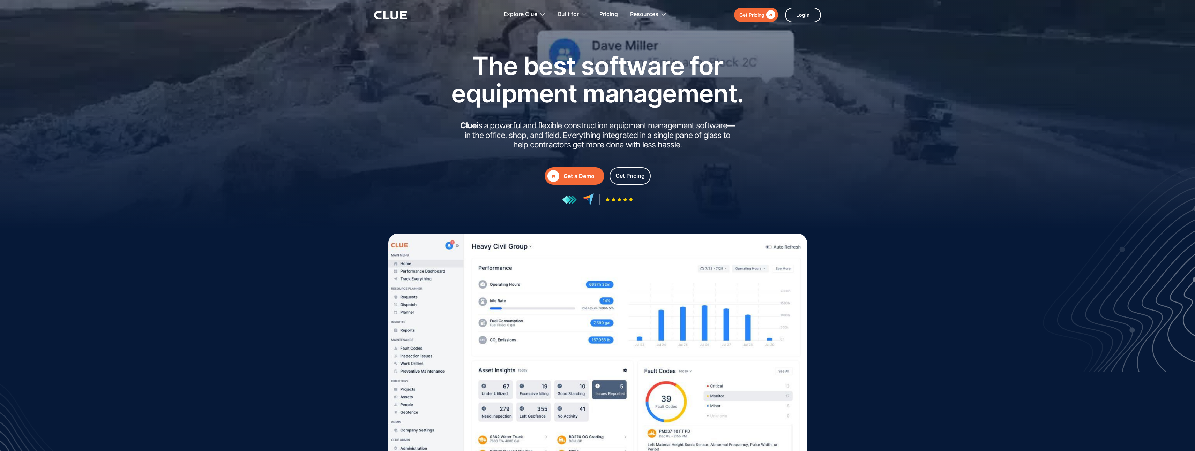 This screenshot has width=1195, height=451. Describe the element at coordinates (469, 126) in the screenshot. I see `strong: Clue` at that location.